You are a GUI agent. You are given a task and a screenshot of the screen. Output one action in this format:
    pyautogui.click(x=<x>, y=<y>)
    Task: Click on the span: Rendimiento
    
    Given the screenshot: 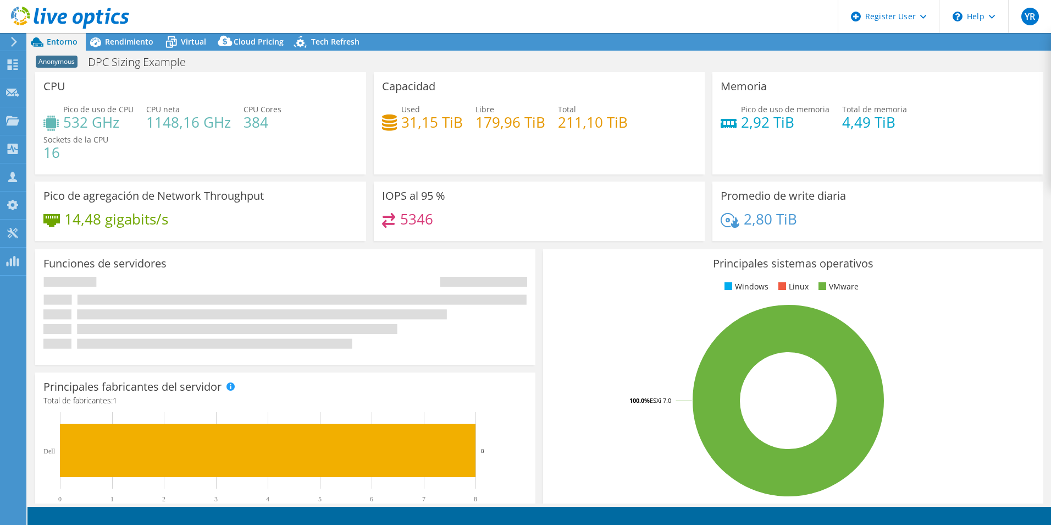 What is the action you would take?
    pyautogui.click(x=129, y=41)
    